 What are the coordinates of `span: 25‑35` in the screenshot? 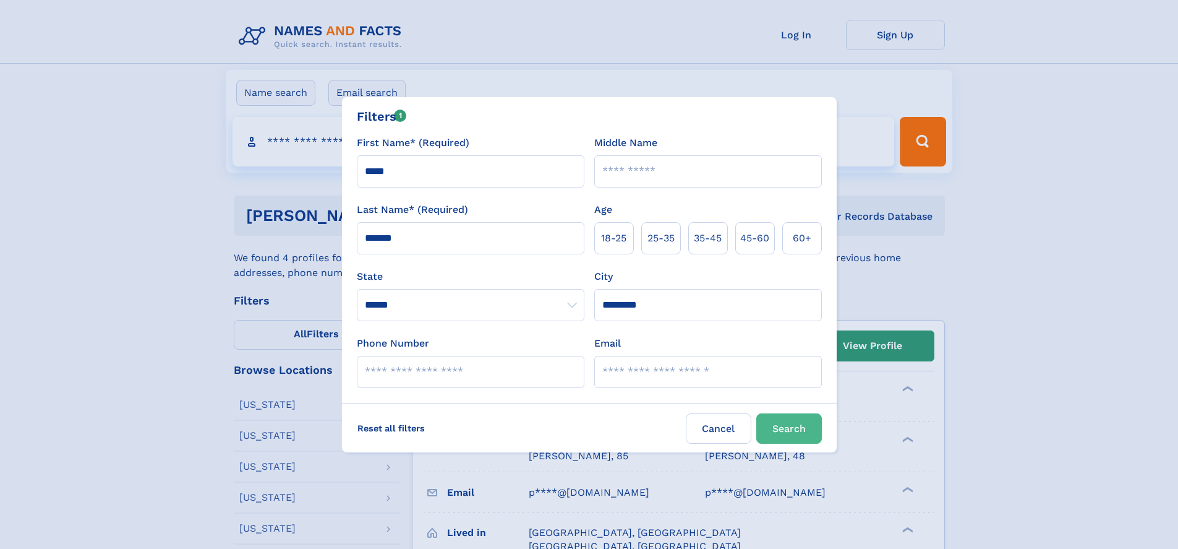 It's located at (661, 238).